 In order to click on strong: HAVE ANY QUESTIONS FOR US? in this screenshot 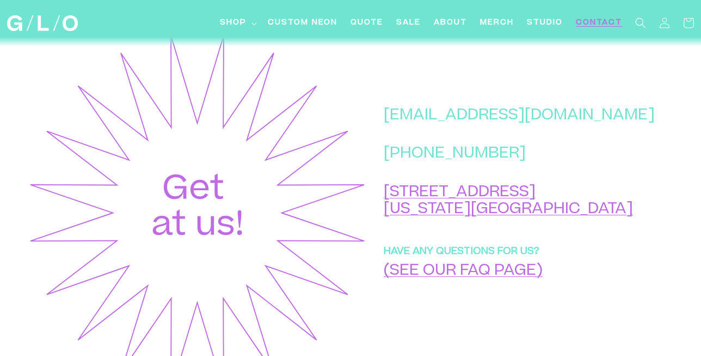, I will do `click(462, 252)`.